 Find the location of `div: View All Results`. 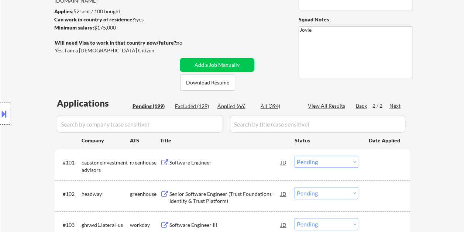

div: View All Results is located at coordinates (328, 106).